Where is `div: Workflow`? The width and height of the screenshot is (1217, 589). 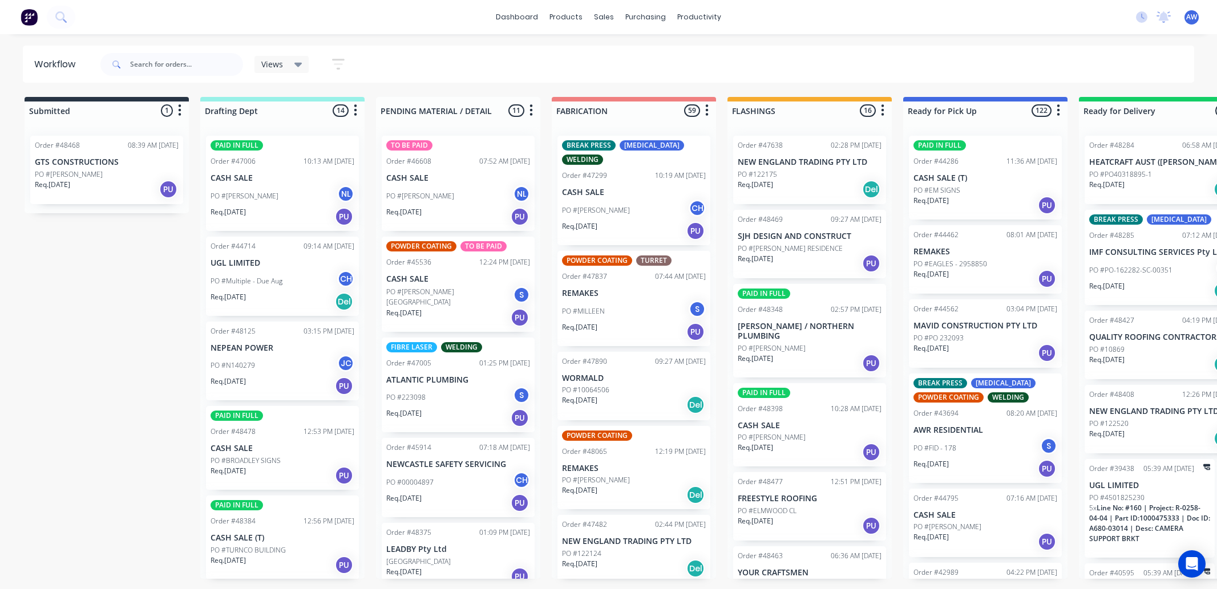
div: Workflow is located at coordinates (58, 64).